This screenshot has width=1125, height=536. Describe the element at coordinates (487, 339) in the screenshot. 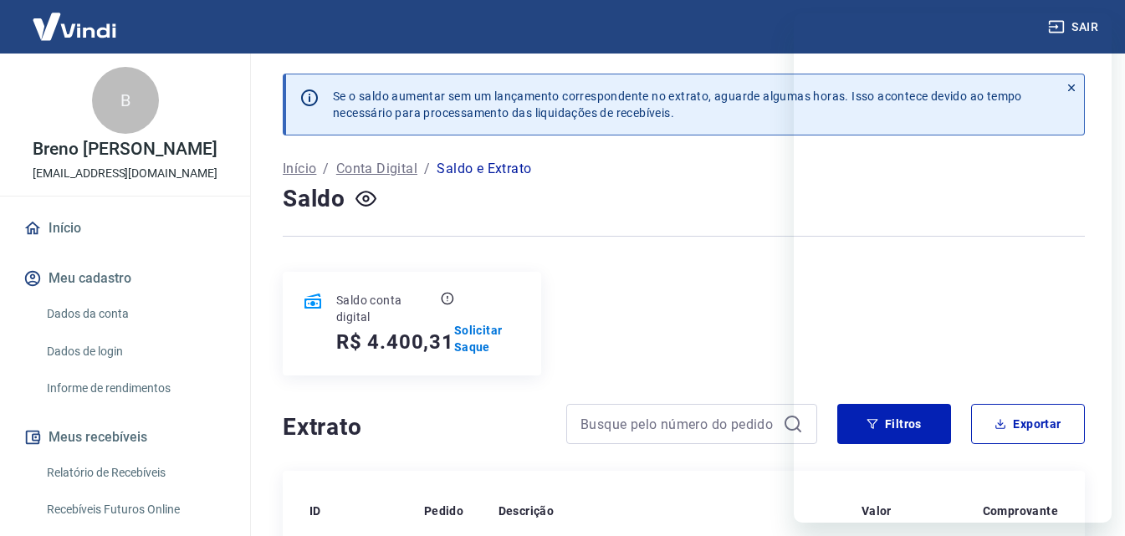

I see `a: Solicitar Saque` at that location.